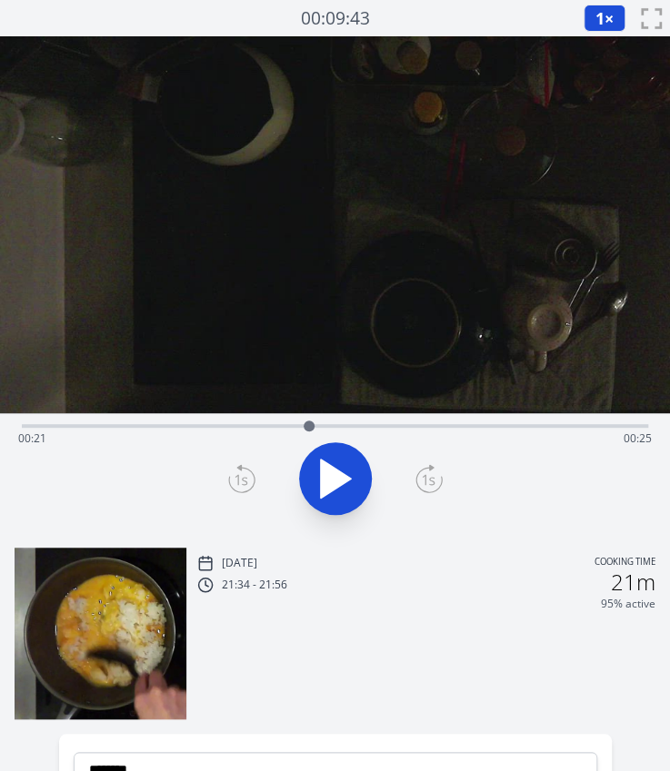  Describe the element at coordinates (32, 438) in the screenshot. I see `span: 00:21` at that location.